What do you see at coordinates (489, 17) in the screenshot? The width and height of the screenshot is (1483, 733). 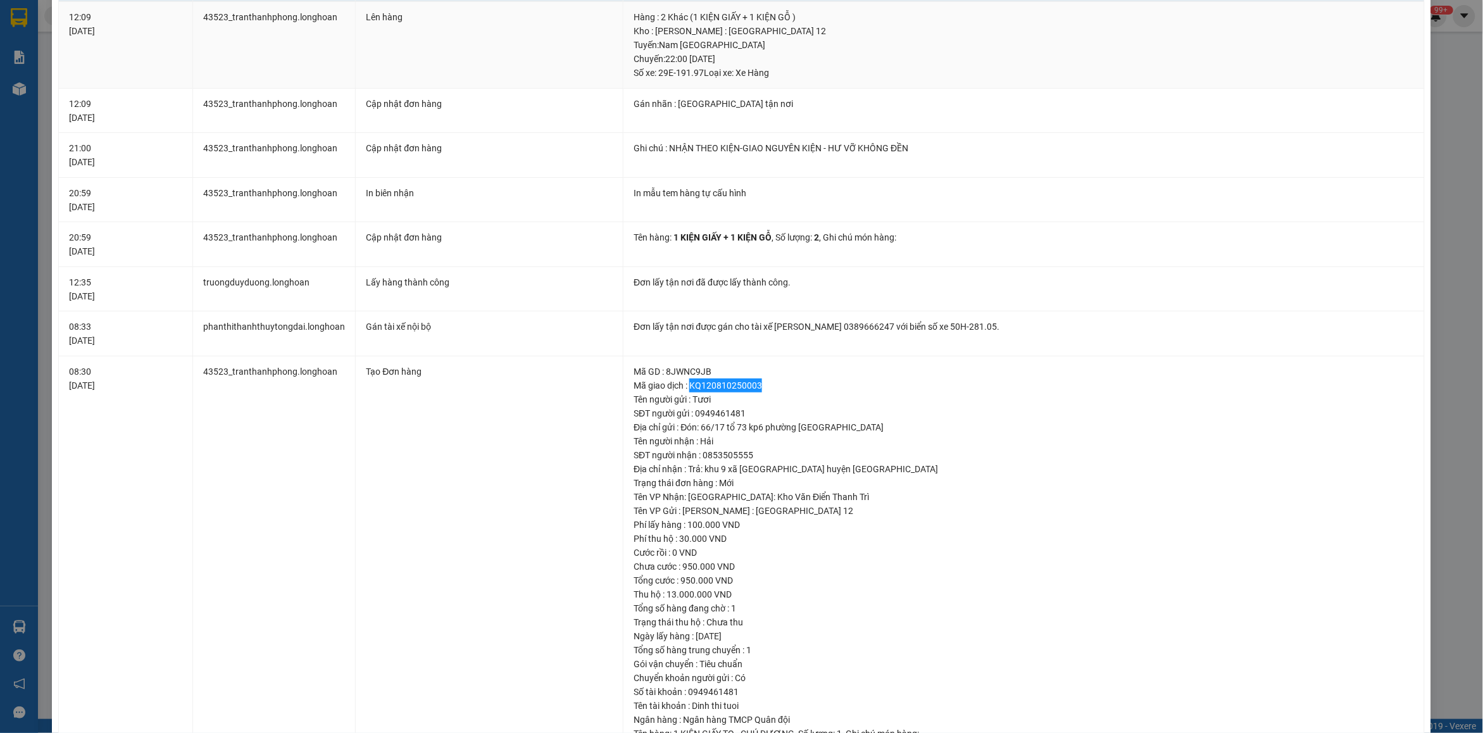 I see `div: Lên hàng` at bounding box center [489, 17].